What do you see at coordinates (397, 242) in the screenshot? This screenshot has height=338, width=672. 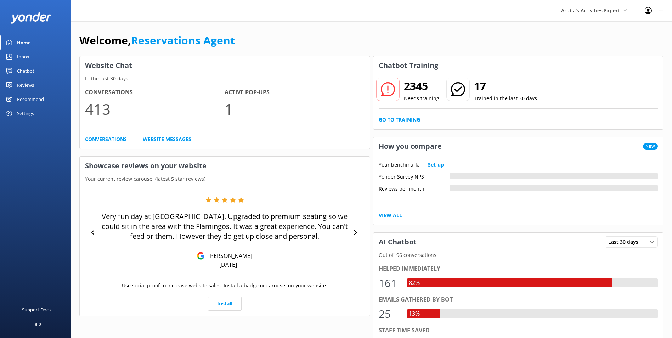 I see `h3: AI Chatbot` at bounding box center [397, 242].